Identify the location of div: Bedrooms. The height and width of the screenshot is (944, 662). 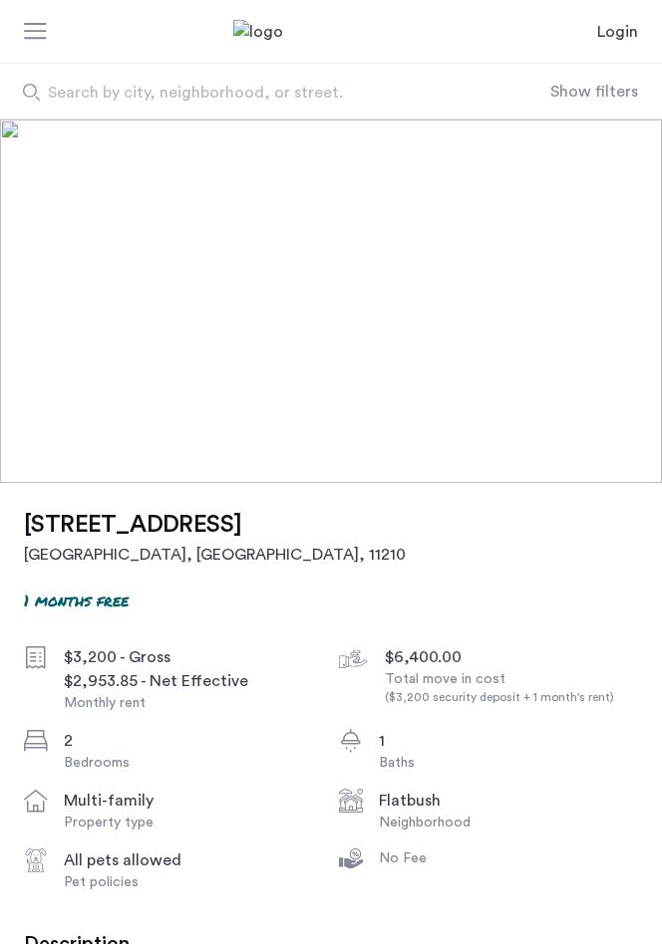
(193, 763).